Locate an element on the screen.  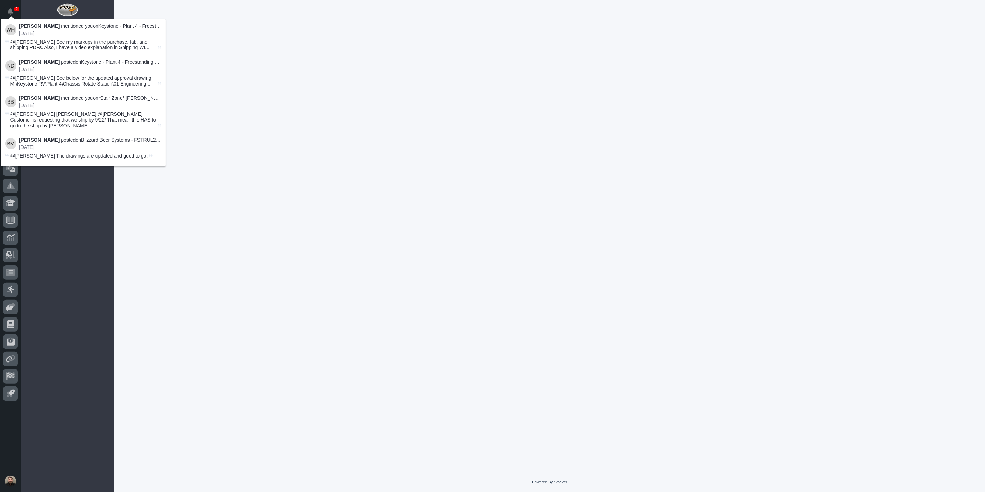
p: posted on Blizzard Beer Systems - FSTRUL2 Crane System : is located at coordinates (90, 140).